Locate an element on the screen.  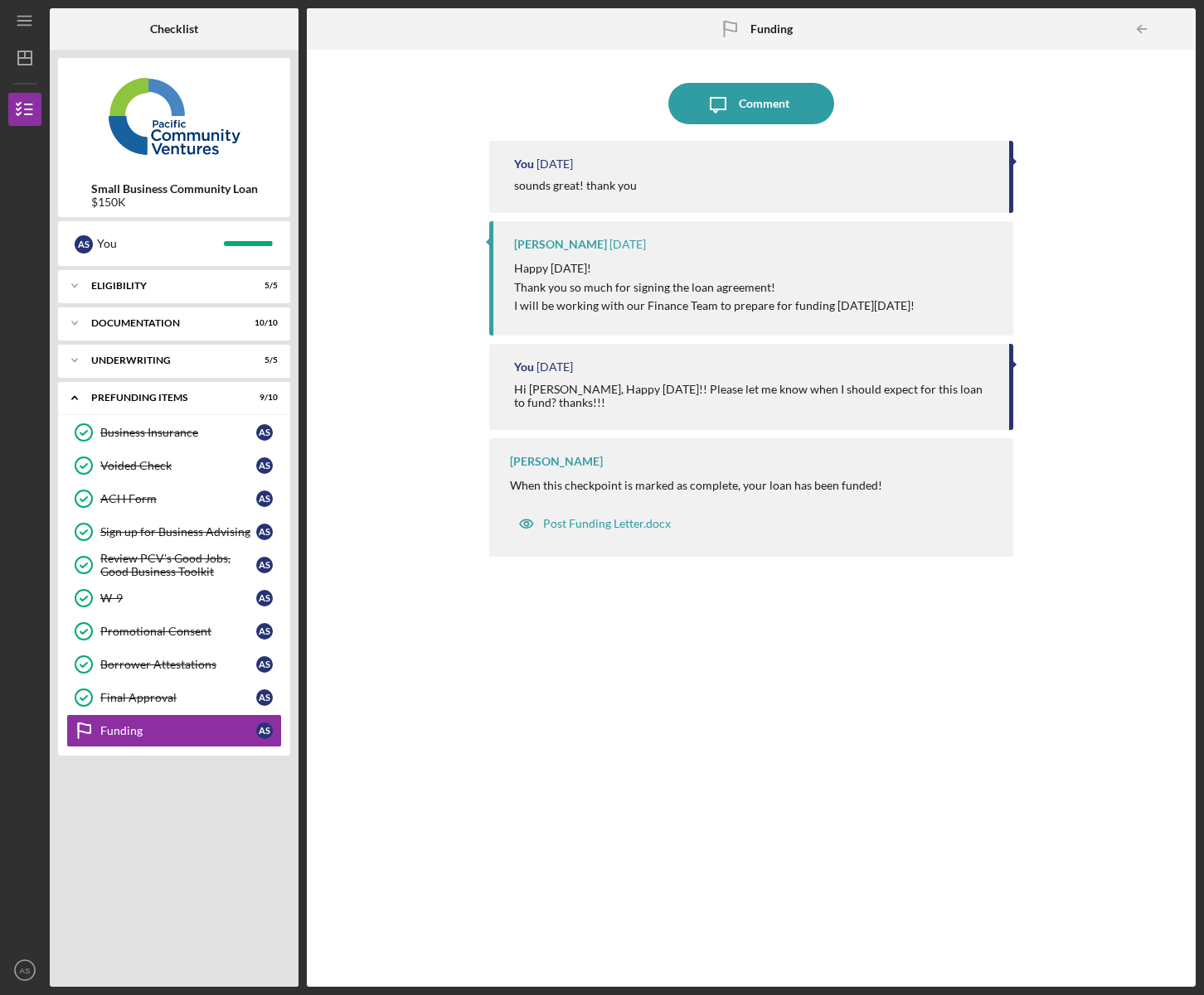
button: Comment is located at coordinates (751, 103).